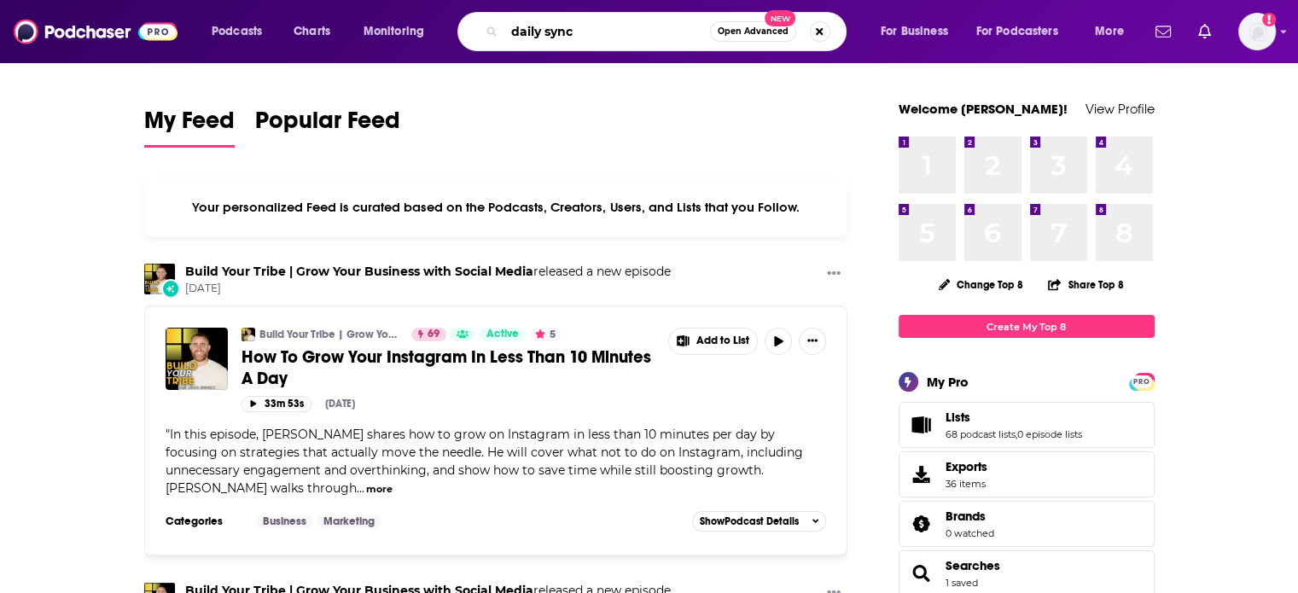  I want to click on button: 5, so click(545, 334).